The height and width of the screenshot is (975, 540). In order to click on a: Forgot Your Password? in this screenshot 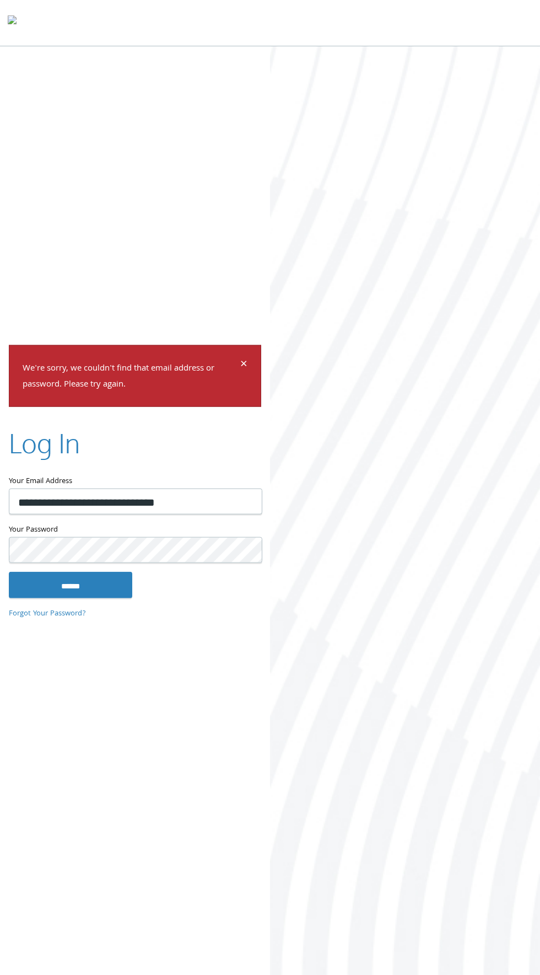, I will do `click(47, 614)`.